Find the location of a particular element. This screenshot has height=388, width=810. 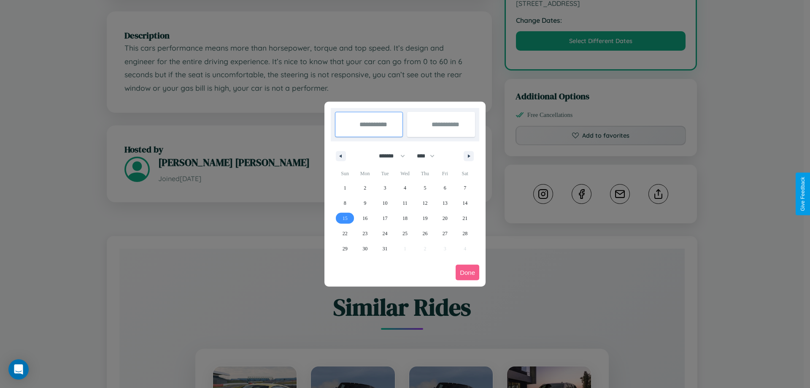

div: Open Intercom Messenger is located at coordinates (19, 369).